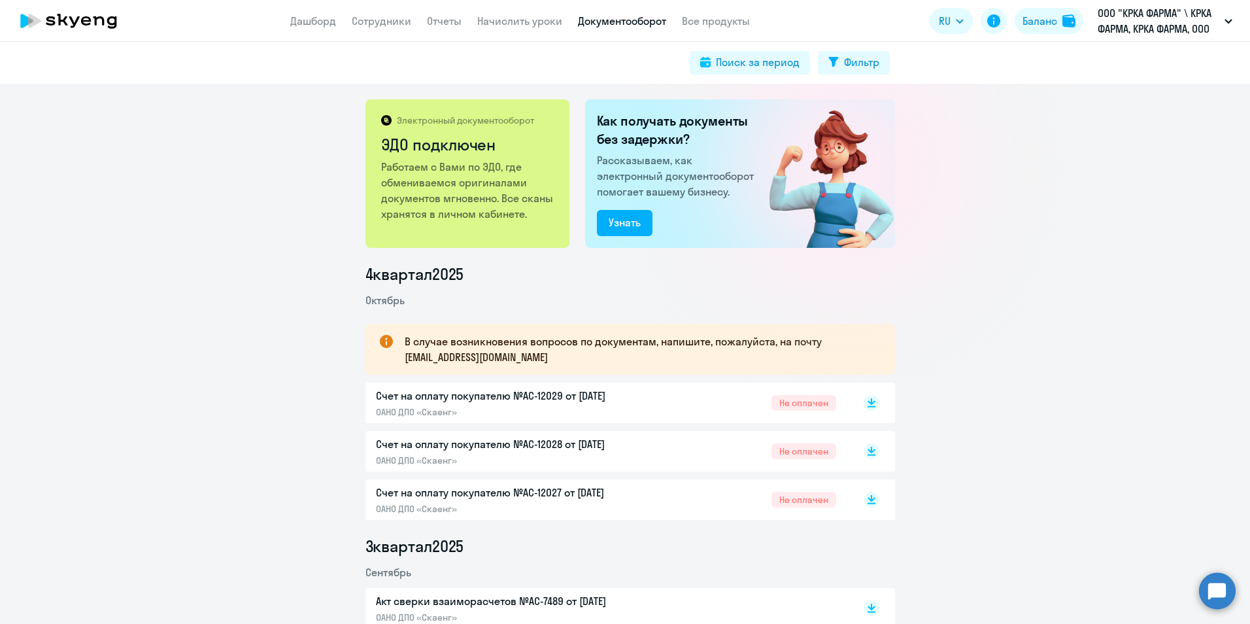 Image resolution: width=1250 pixels, height=624 pixels. Describe the element at coordinates (716, 21) in the screenshot. I see `a: Все продукты` at that location.